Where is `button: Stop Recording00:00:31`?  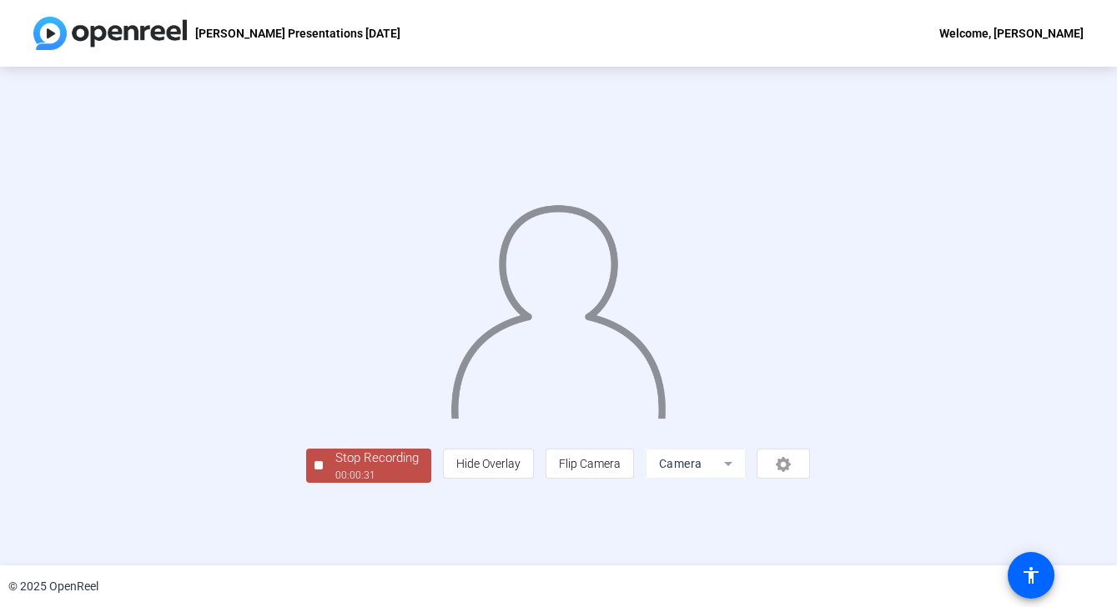 button: Stop Recording00:00:31 is located at coordinates (369, 465).